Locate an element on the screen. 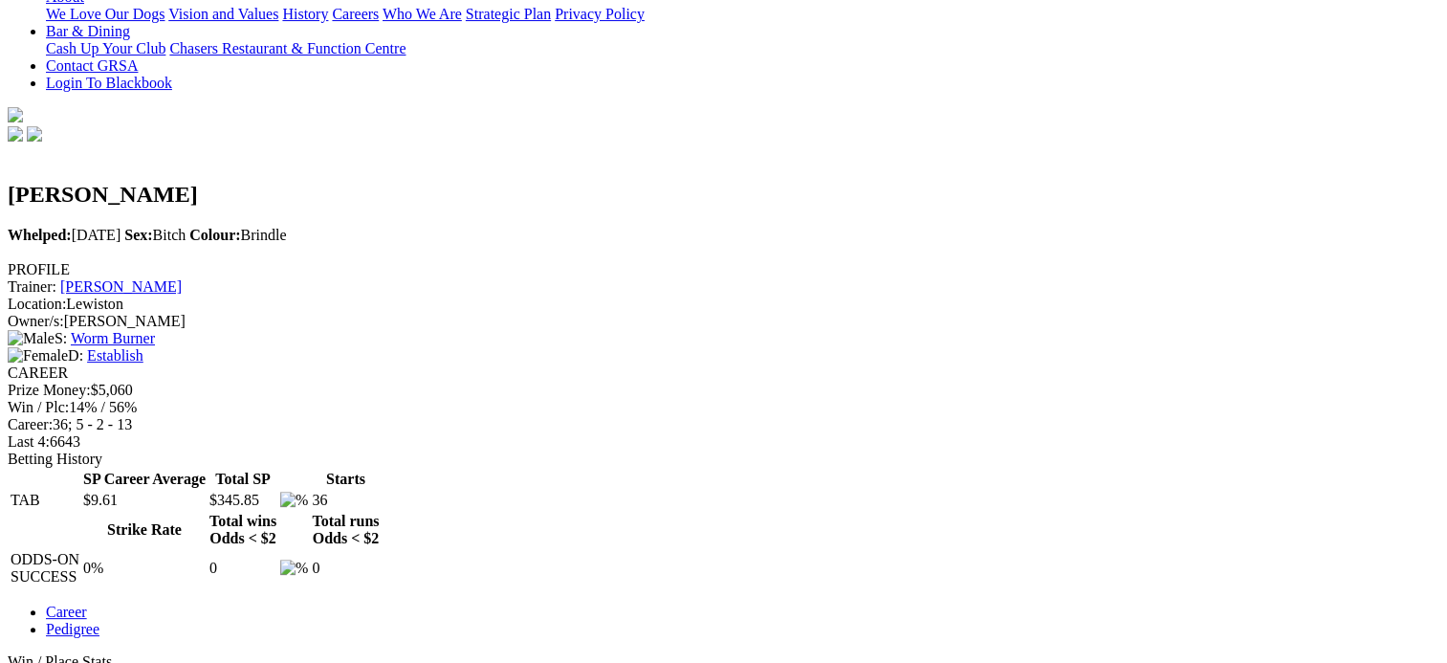 The height and width of the screenshot is (663, 1447). a: Strategic Plan is located at coordinates (508, 13).